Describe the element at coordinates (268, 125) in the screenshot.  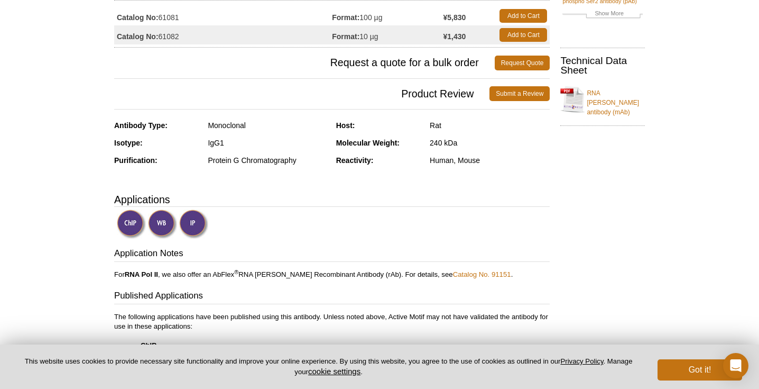
I see `div: Monoclonal` at that location.